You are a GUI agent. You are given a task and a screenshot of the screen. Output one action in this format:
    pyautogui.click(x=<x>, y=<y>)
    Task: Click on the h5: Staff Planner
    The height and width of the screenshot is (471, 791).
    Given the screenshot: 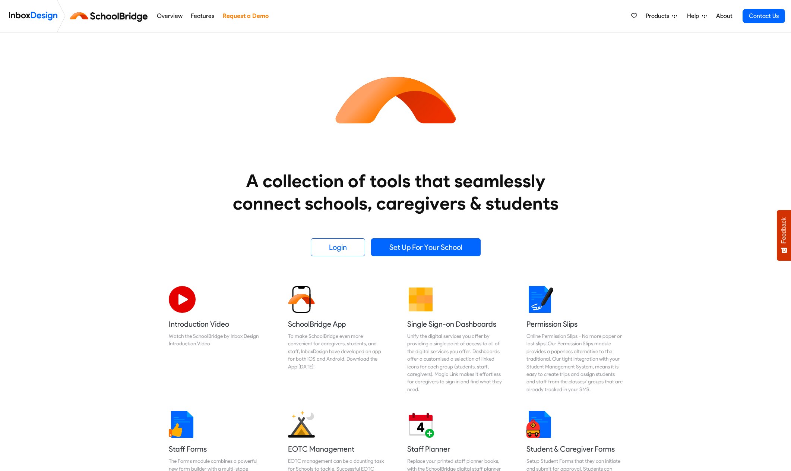 What is the action you would take?
    pyautogui.click(x=455, y=449)
    